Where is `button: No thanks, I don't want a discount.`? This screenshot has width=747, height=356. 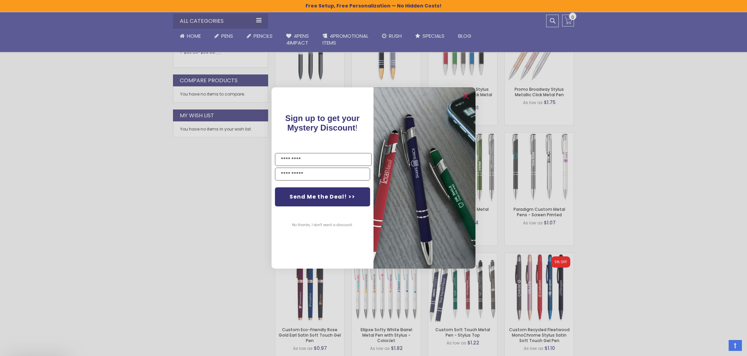
button: No thanks, I don't want a discount. is located at coordinates (323, 225).